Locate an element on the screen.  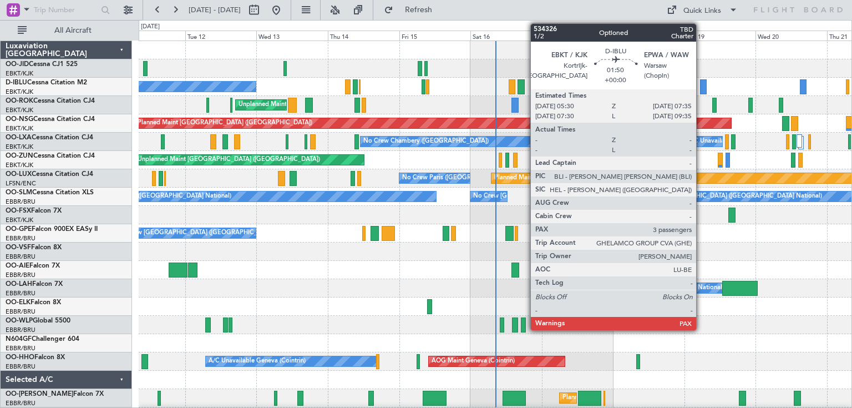
a: OO-JIDCessna CJ1 525 is located at coordinates (42, 64).